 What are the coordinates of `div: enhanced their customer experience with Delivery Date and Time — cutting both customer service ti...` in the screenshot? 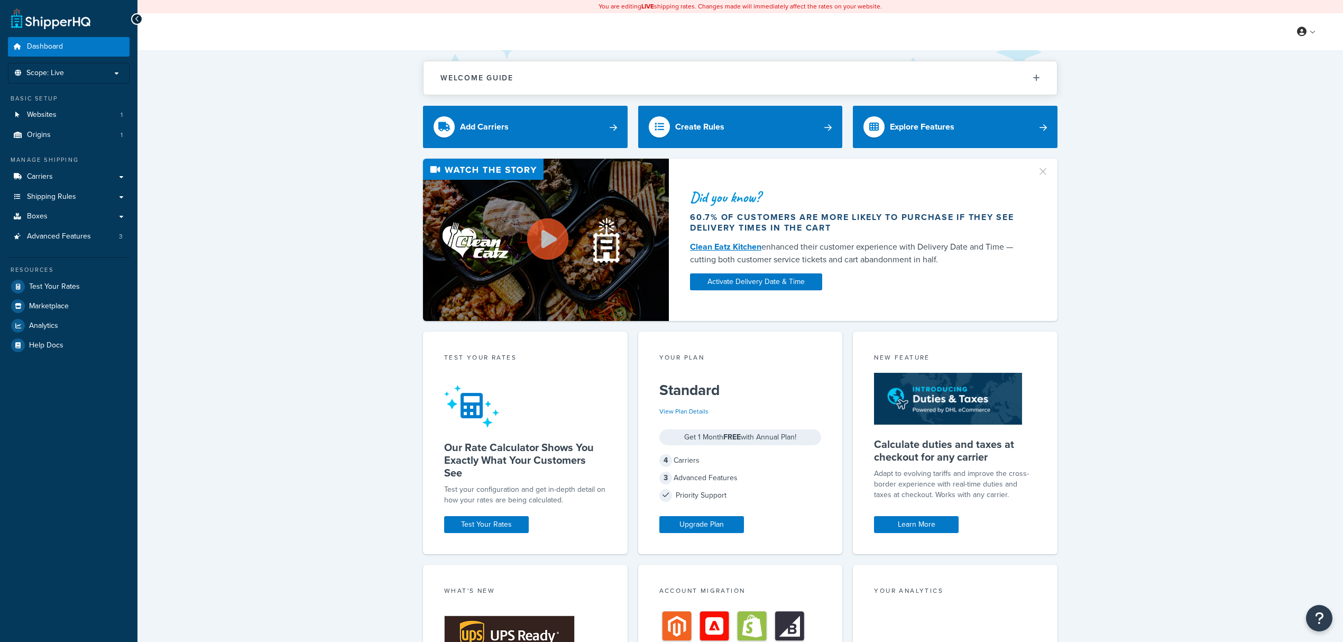 It's located at (857, 253).